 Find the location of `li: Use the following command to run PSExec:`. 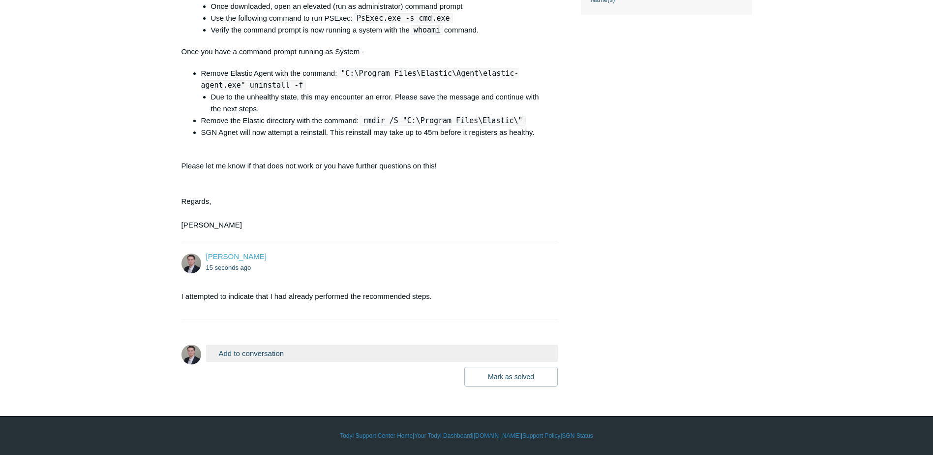

li: Use the following command to run PSExec: is located at coordinates (380, 18).